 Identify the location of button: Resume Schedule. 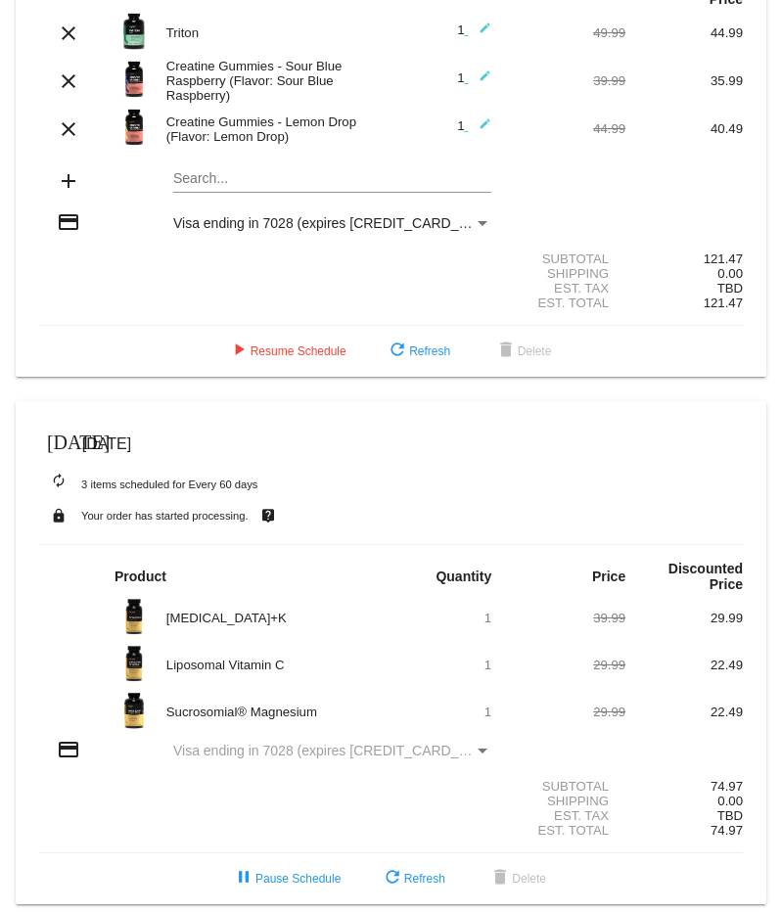
(287, 351).